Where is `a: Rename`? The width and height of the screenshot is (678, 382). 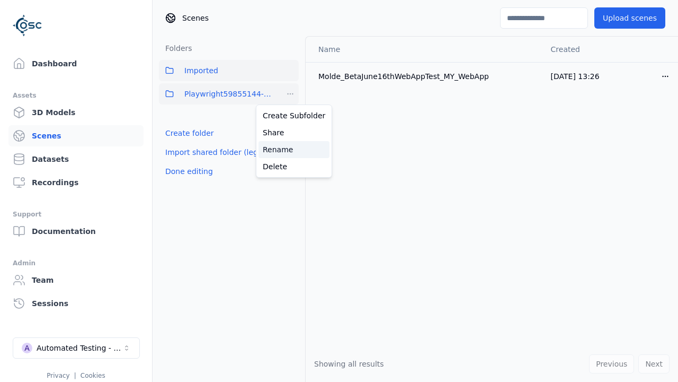
a: Rename is located at coordinates (294, 149).